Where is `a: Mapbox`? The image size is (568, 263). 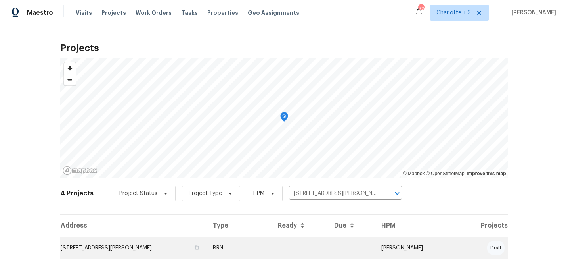
a: Mapbox is located at coordinates (414, 173).